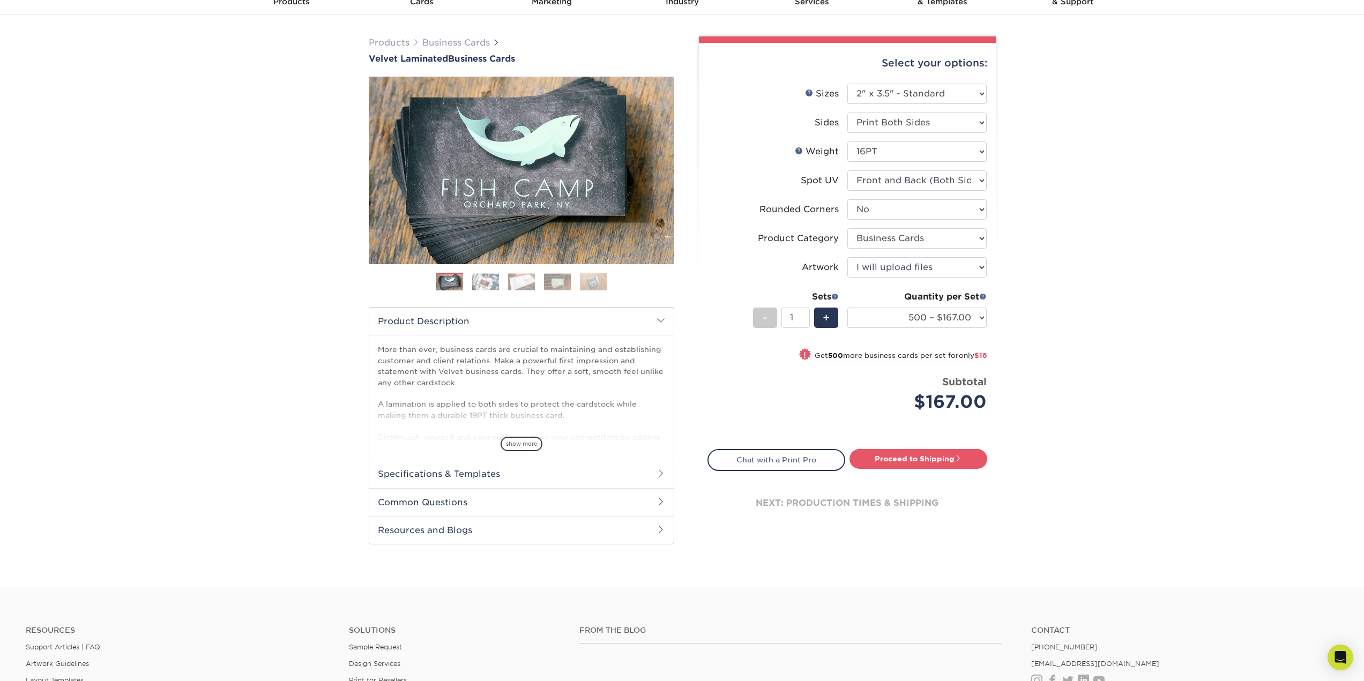 Image resolution: width=1364 pixels, height=681 pixels. I want to click on strong: Subtotal, so click(964, 382).